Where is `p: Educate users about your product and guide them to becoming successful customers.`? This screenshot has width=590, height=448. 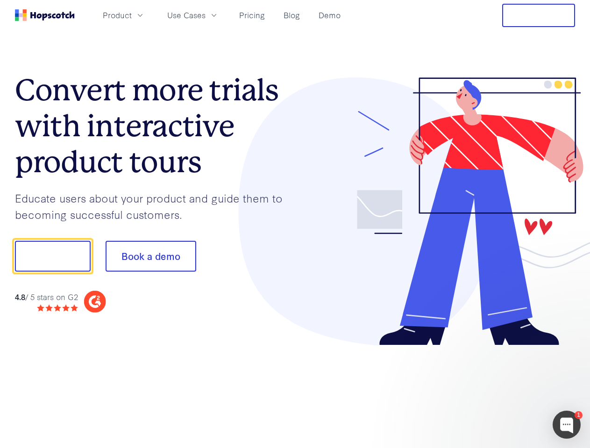
p: Educate users about your product and guide them to becoming successful customers. is located at coordinates (155, 206).